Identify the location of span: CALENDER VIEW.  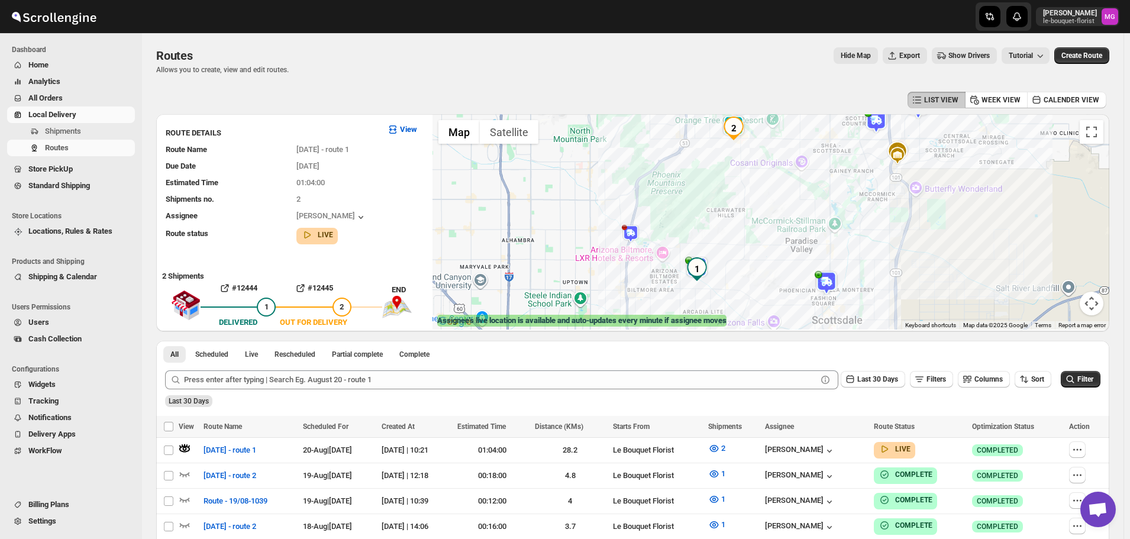
(1071, 100).